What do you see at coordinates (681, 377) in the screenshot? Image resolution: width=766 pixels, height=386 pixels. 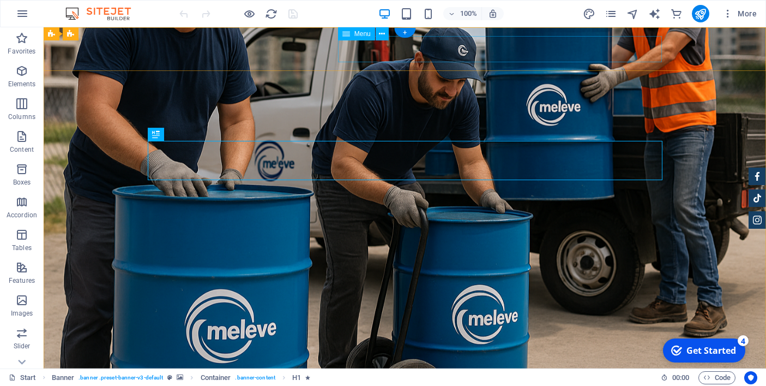 I see `span: 00 00` at bounding box center [681, 377].